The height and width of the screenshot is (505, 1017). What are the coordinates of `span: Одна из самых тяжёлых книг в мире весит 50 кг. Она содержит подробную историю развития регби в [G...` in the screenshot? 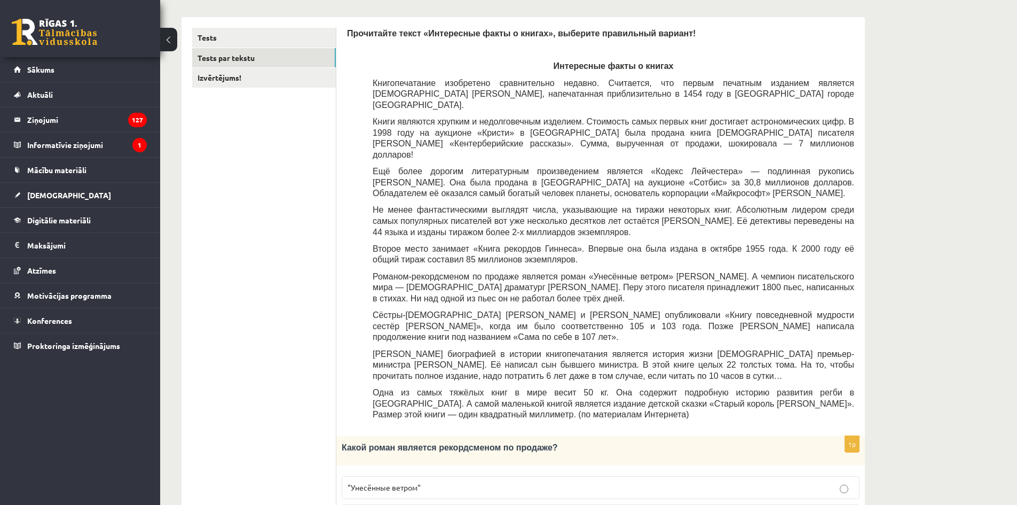 It's located at (614, 403).